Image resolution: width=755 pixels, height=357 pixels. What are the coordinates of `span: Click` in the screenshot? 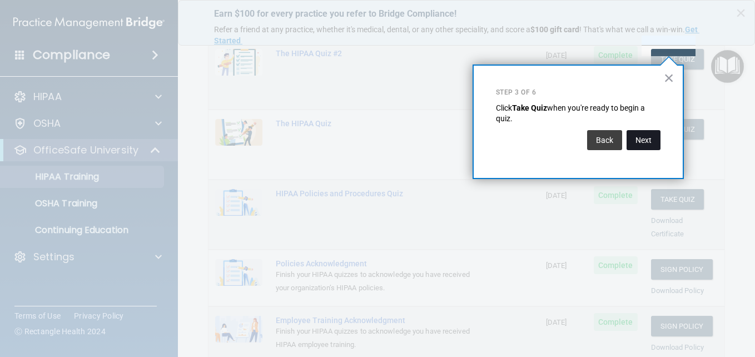 It's located at (504, 108).